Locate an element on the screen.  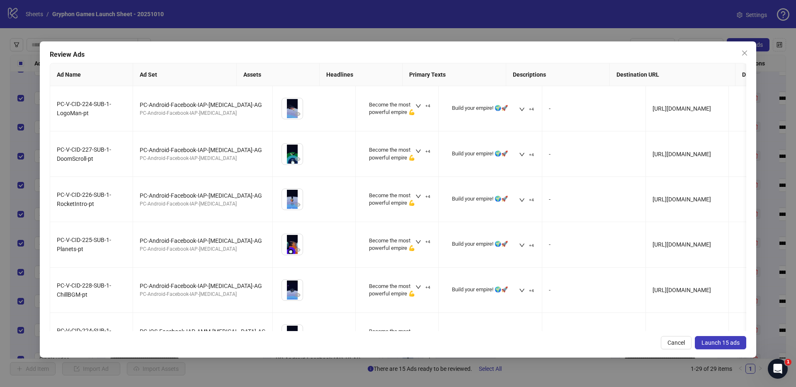
th: Assets is located at coordinates (278, 75).